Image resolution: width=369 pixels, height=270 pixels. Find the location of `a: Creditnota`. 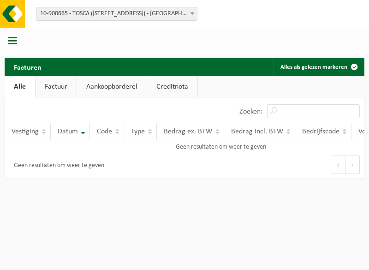

a: Creditnota is located at coordinates (172, 87).